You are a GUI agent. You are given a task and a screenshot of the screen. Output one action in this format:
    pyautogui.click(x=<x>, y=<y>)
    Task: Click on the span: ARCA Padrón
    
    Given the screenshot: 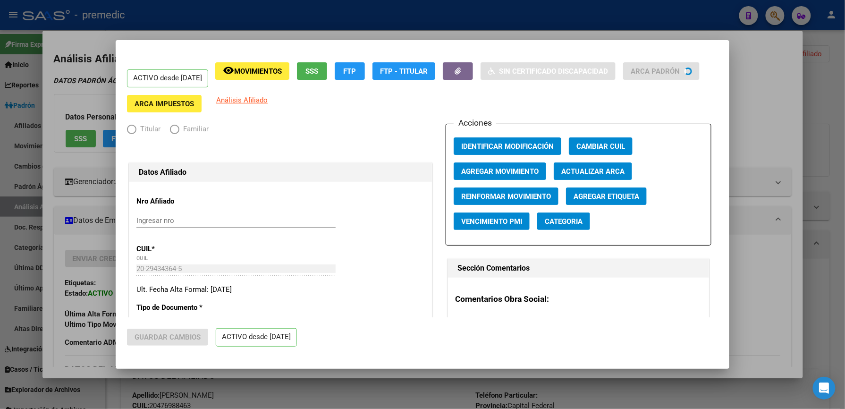 What is the action you would take?
    pyautogui.click(x=655, y=71)
    